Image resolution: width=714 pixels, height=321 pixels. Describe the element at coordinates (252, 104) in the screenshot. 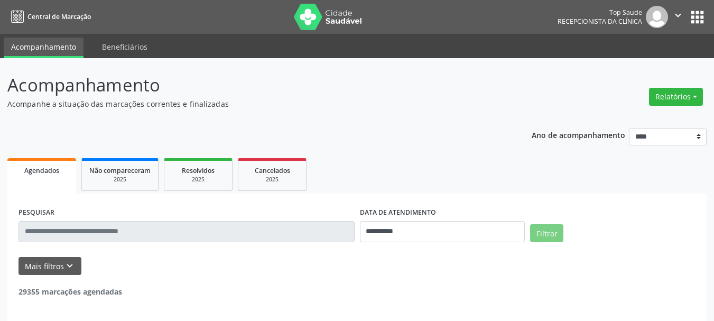

I see `p: Acompanhe a situação das marcações correntes e finalizadas` at that location.